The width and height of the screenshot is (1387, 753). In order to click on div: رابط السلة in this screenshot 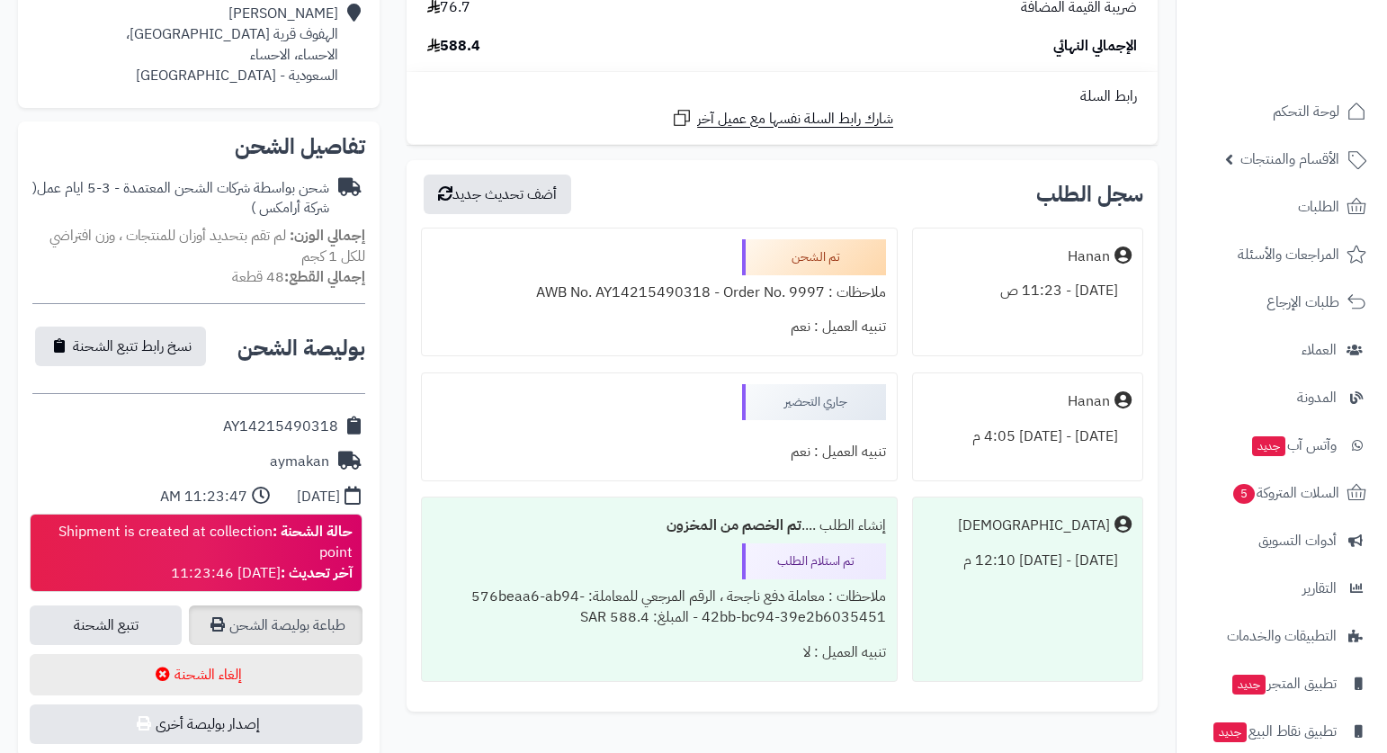, I will do `click(782, 96)`.